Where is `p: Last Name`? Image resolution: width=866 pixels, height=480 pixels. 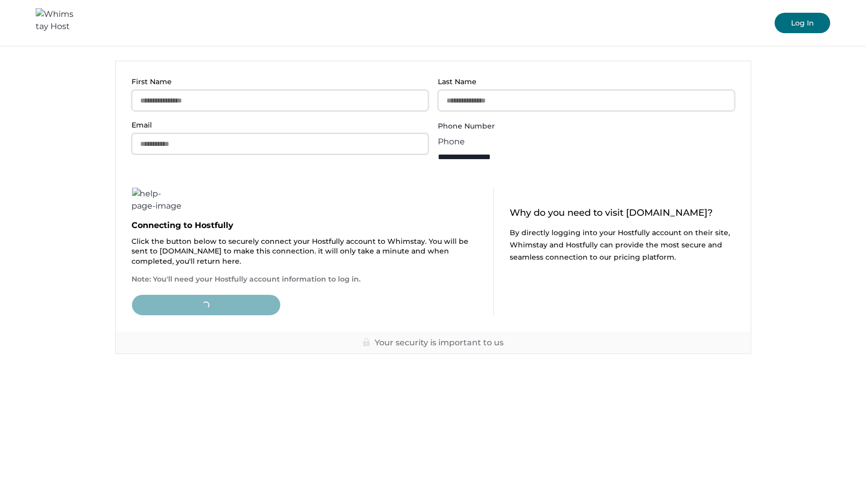 p: Last Name is located at coordinates (583, 82).